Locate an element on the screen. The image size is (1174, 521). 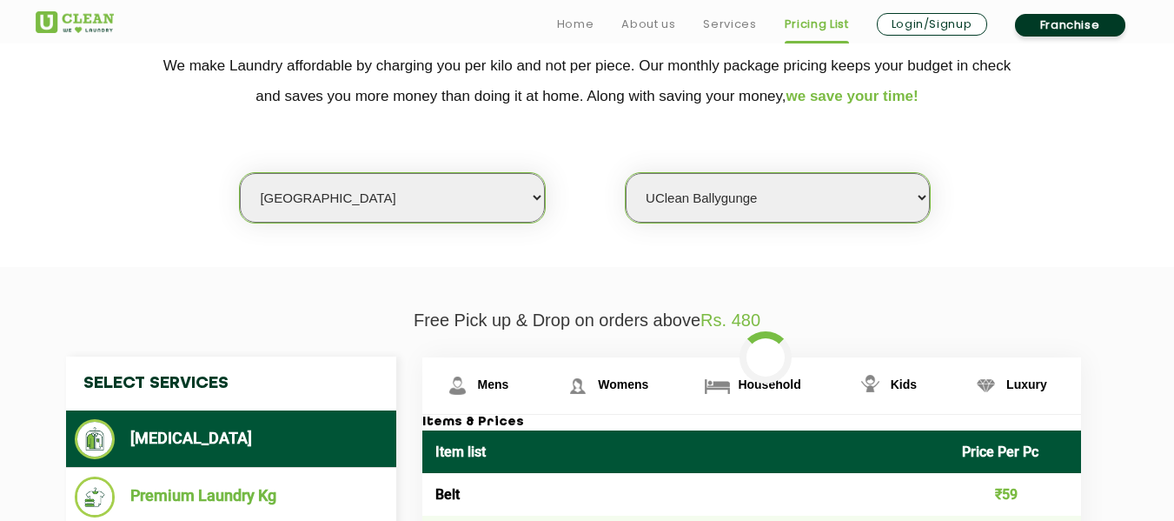
img: Luxury is located at coordinates (986, 385).